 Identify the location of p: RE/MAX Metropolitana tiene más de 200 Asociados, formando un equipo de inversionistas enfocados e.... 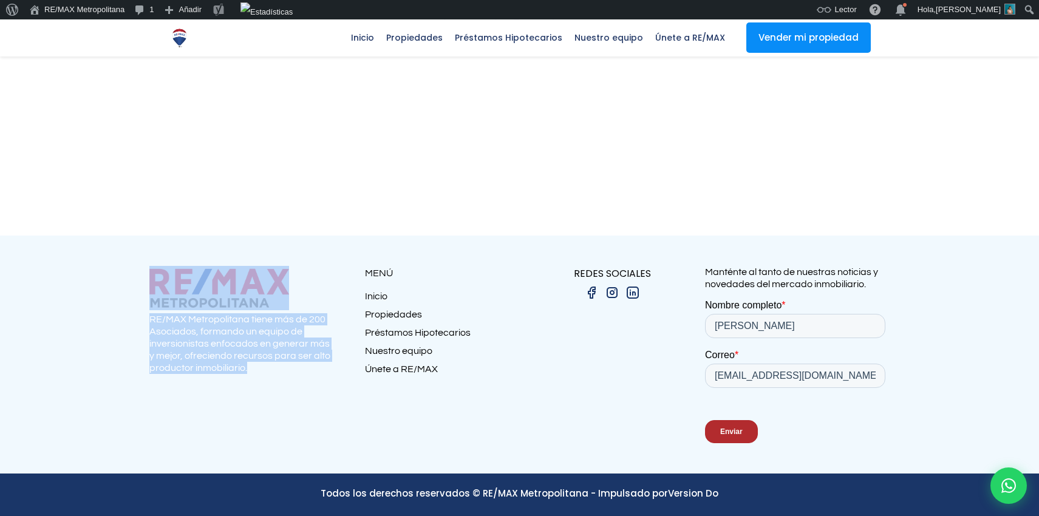
(242, 344).